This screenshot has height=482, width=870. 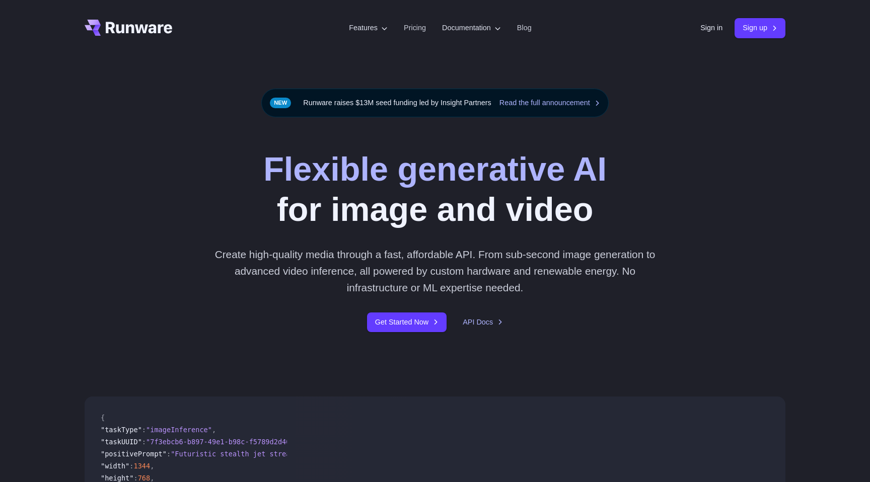 What do you see at coordinates (141, 466) in the screenshot?
I see `span: 1344` at bounding box center [141, 466].